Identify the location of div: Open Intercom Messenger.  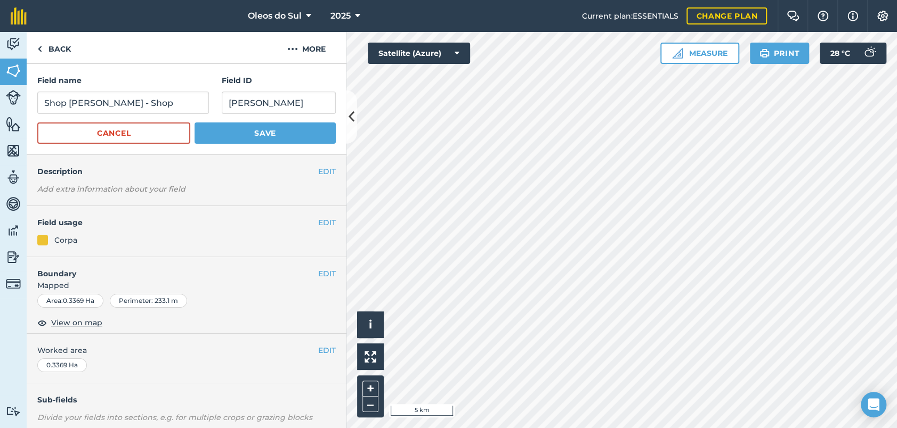
(873, 405).